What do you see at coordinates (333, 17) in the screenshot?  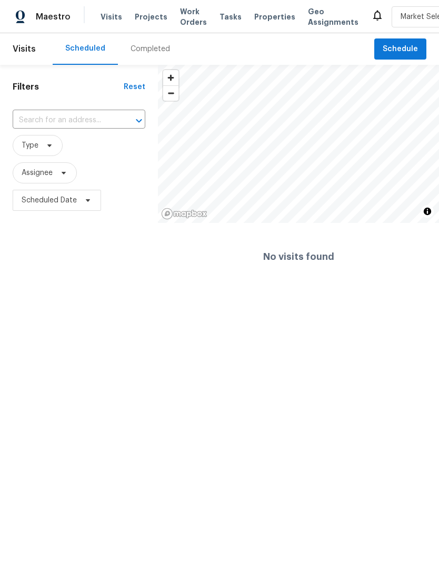 I see `span: Geo Assignments` at bounding box center [333, 17].